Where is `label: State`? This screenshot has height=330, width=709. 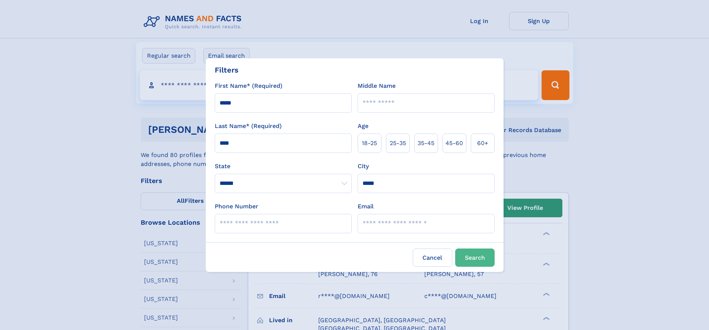
label: State is located at coordinates (283, 166).